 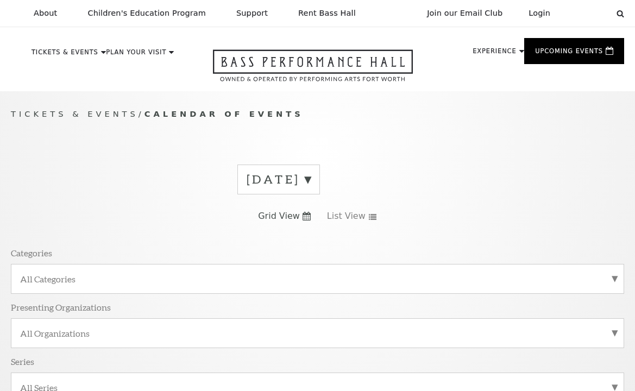 I want to click on p: About, so click(x=45, y=13).